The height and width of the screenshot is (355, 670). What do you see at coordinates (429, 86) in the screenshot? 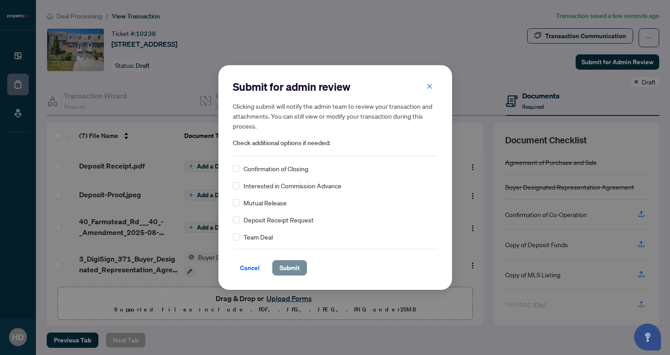
I see `span: close` at bounding box center [429, 86].